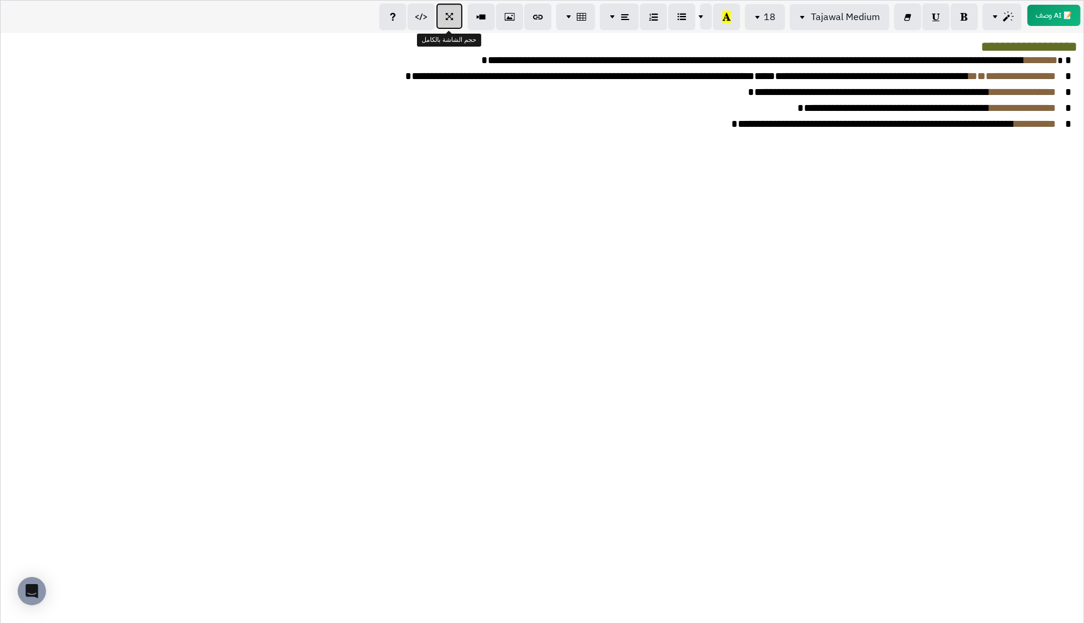 Image resolution: width=1084 pixels, height=623 pixels. I want to click on span: 18, so click(770, 17).